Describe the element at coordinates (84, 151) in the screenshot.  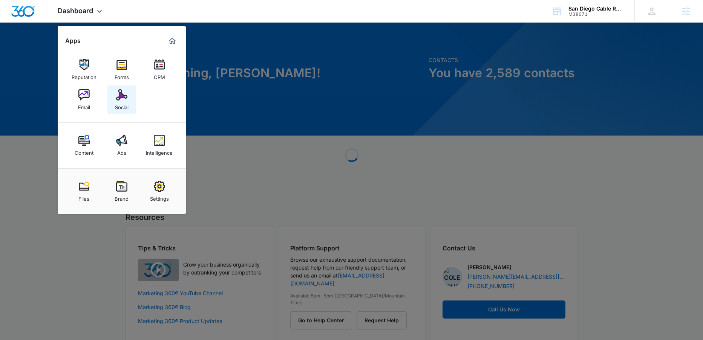
I see `div: Content` at that location.